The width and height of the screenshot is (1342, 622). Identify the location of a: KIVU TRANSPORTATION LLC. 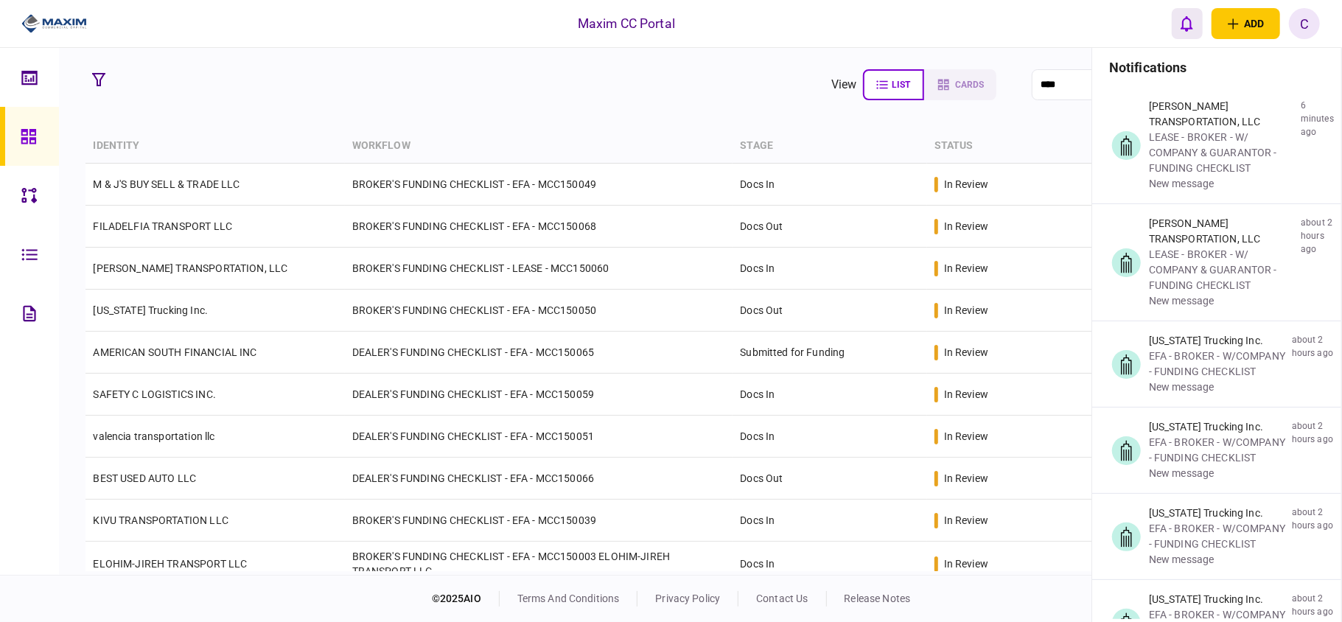
(160, 520).